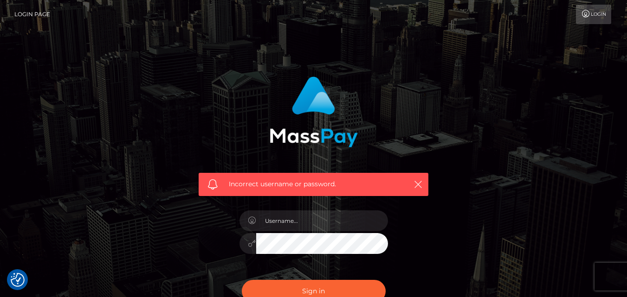  I want to click on span: Incorrect username or password., so click(313, 184).